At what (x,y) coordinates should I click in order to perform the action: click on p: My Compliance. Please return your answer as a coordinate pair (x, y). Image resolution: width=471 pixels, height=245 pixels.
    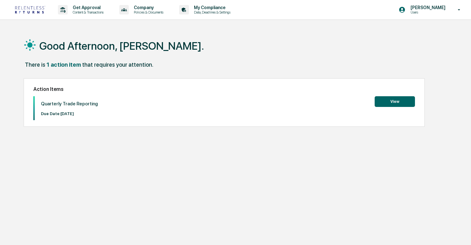
    Looking at the image, I should click on (211, 8).